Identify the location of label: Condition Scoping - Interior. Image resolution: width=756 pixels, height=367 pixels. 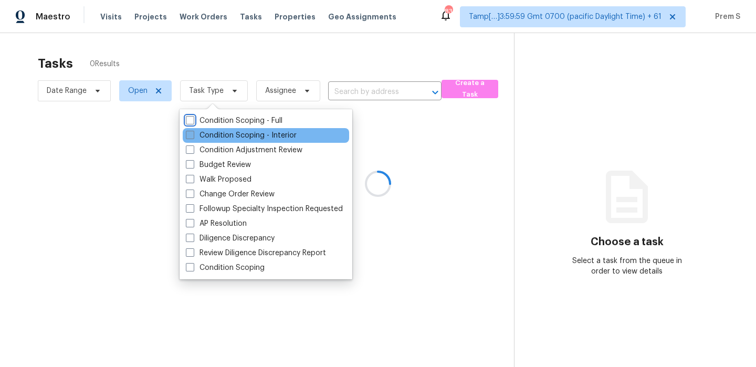
(241, 136).